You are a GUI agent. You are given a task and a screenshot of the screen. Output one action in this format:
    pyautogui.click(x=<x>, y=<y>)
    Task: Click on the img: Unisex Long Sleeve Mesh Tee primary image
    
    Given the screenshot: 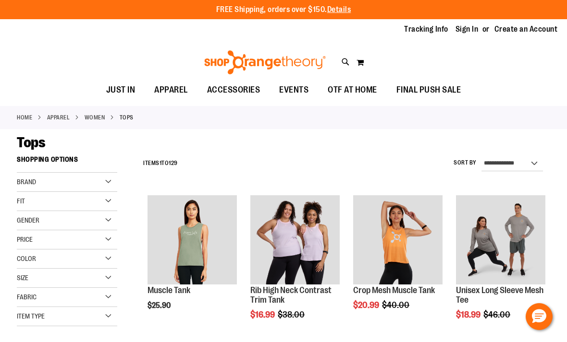 What is the action you would take?
    pyautogui.click(x=500, y=240)
    